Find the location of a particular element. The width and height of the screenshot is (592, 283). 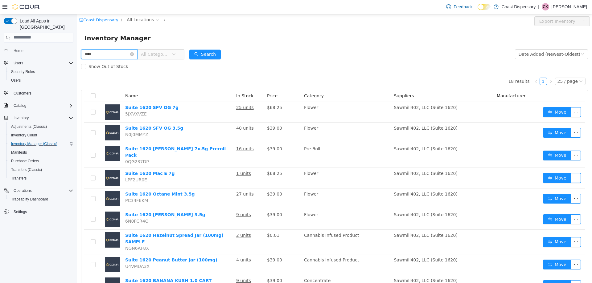

button: Security Roles is located at coordinates (41, 72).